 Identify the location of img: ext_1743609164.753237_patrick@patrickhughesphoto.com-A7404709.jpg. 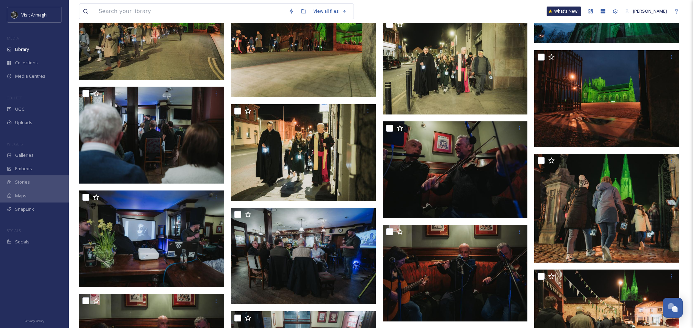
(303, 152).